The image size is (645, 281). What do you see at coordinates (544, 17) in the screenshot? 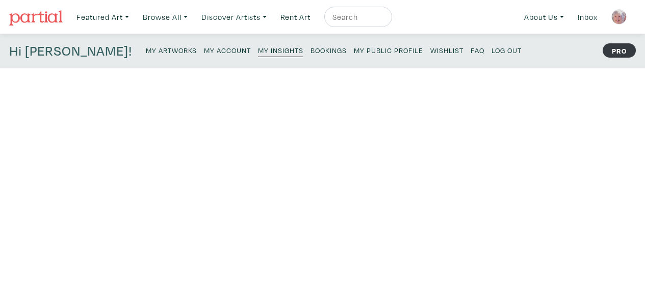
I see `a: About Us` at bounding box center [544, 17].